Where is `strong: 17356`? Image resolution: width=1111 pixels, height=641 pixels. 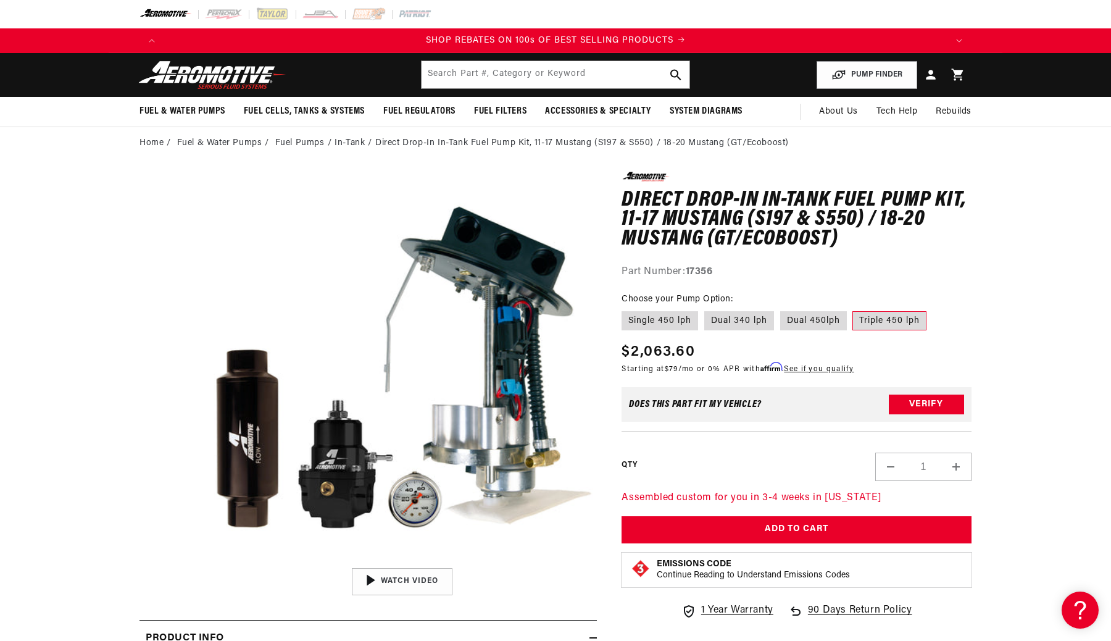 strong: 17356 is located at coordinates (699, 272).